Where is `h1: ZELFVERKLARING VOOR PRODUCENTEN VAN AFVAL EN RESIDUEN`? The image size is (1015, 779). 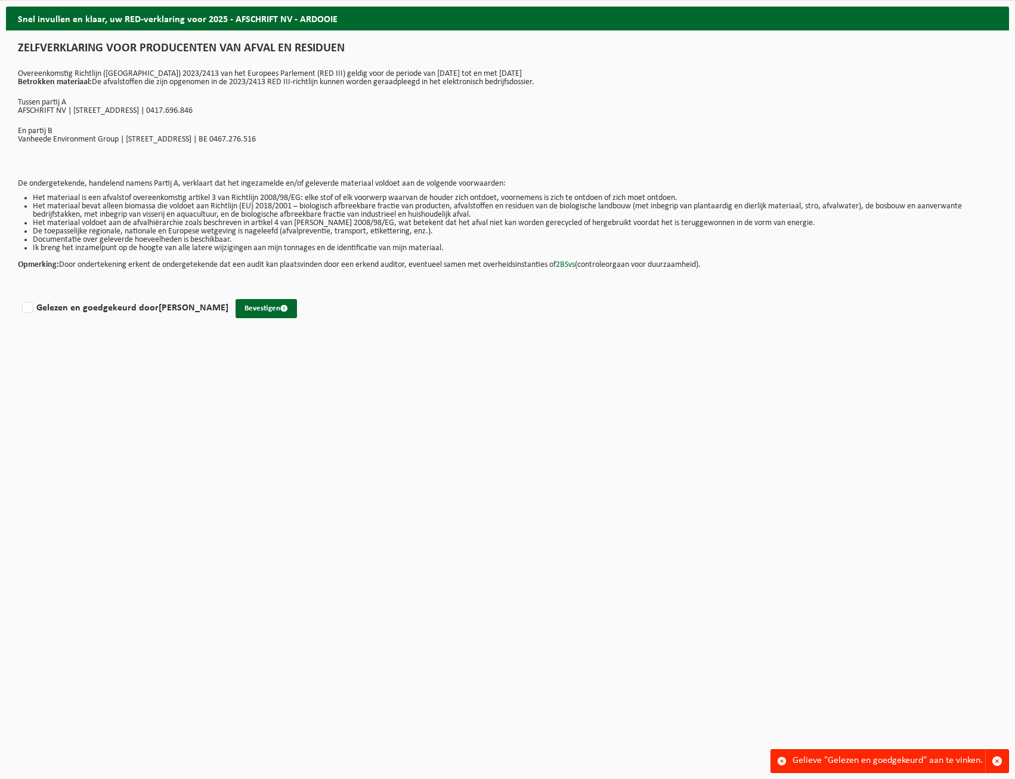 h1: ZELFVERKLARING VOOR PRODUCENTEN VAN AFVAL EN RESIDUEN is located at coordinates (508, 51).